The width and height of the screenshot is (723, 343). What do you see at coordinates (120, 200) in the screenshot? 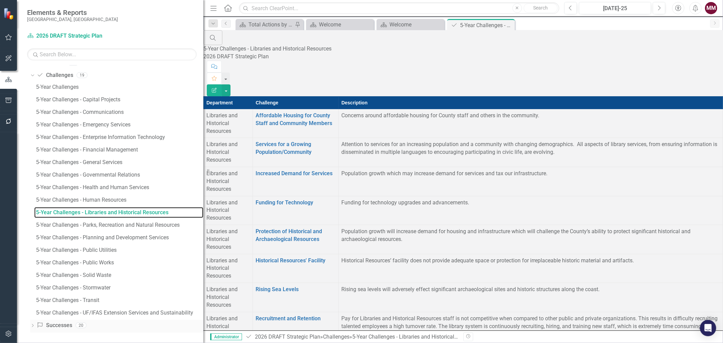
I see `div: 5-Year Challenges - Human Resources` at bounding box center [120, 200].